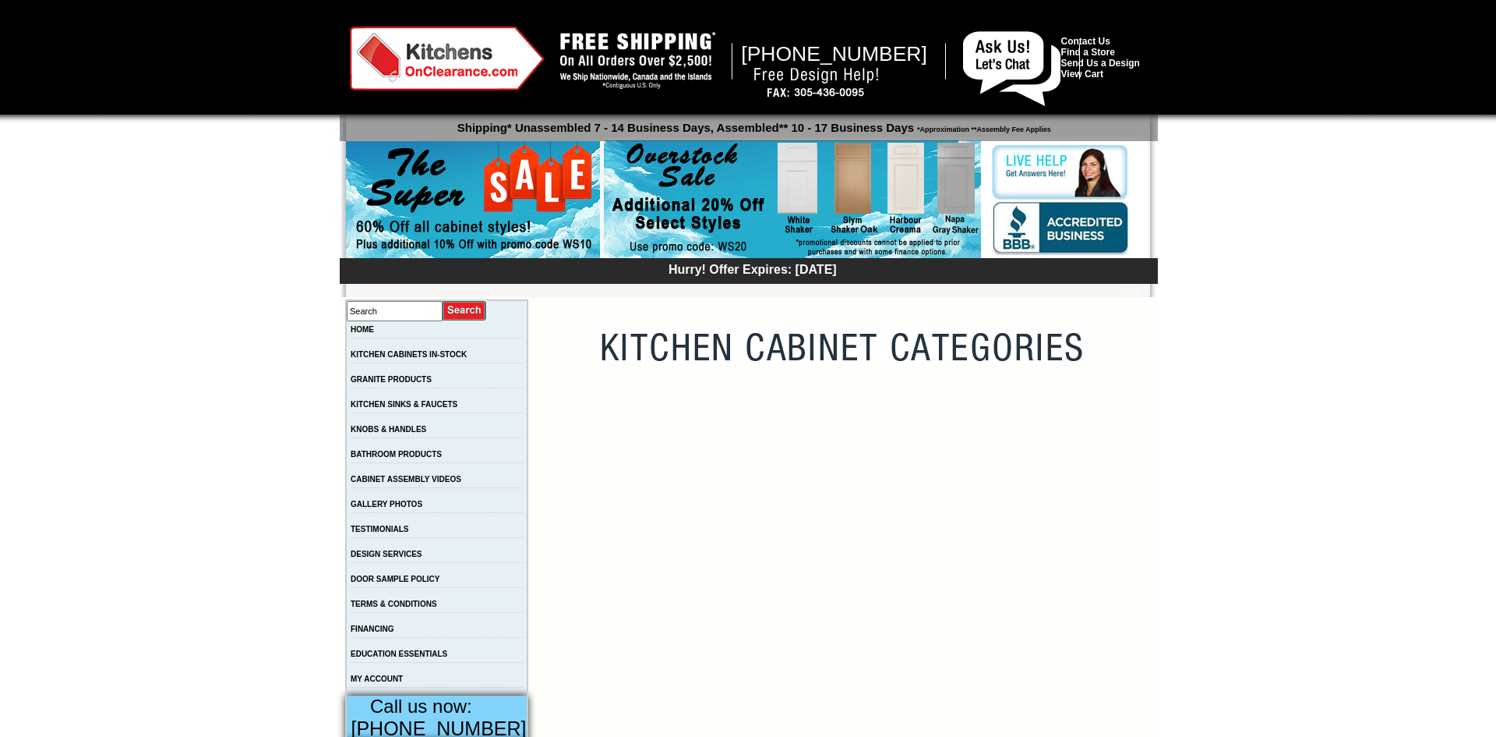 The image size is (1496, 737). I want to click on a: TERMS & CONDITIONS, so click(394, 603).